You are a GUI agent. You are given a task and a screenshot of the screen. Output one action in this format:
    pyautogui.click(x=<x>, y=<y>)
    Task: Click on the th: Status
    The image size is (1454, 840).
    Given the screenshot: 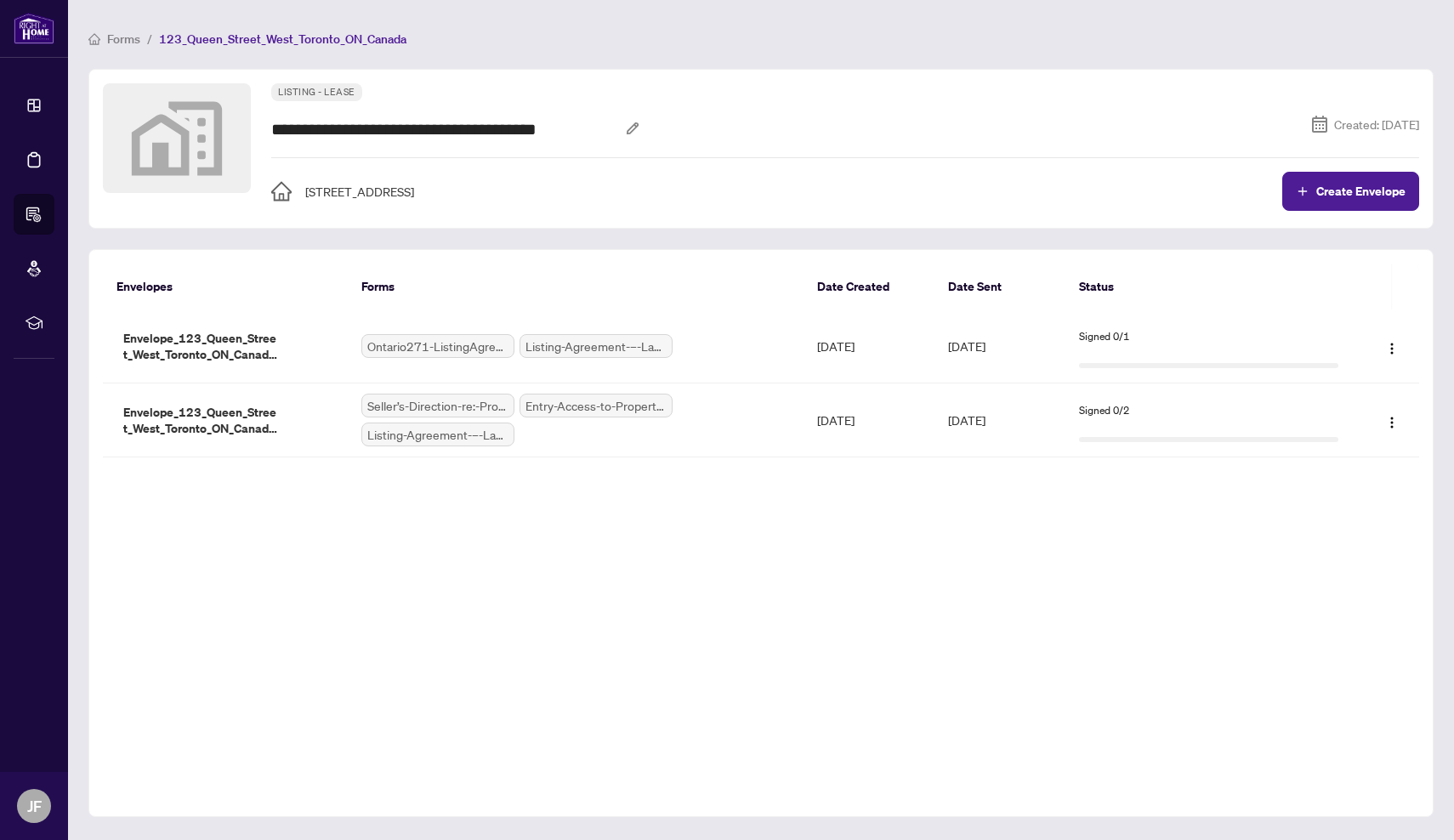 What is the action you would take?
    pyautogui.click(x=1208, y=287)
    